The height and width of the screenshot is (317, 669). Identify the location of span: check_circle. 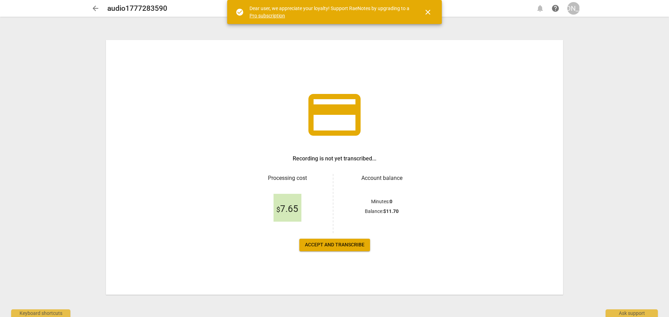
(240, 12).